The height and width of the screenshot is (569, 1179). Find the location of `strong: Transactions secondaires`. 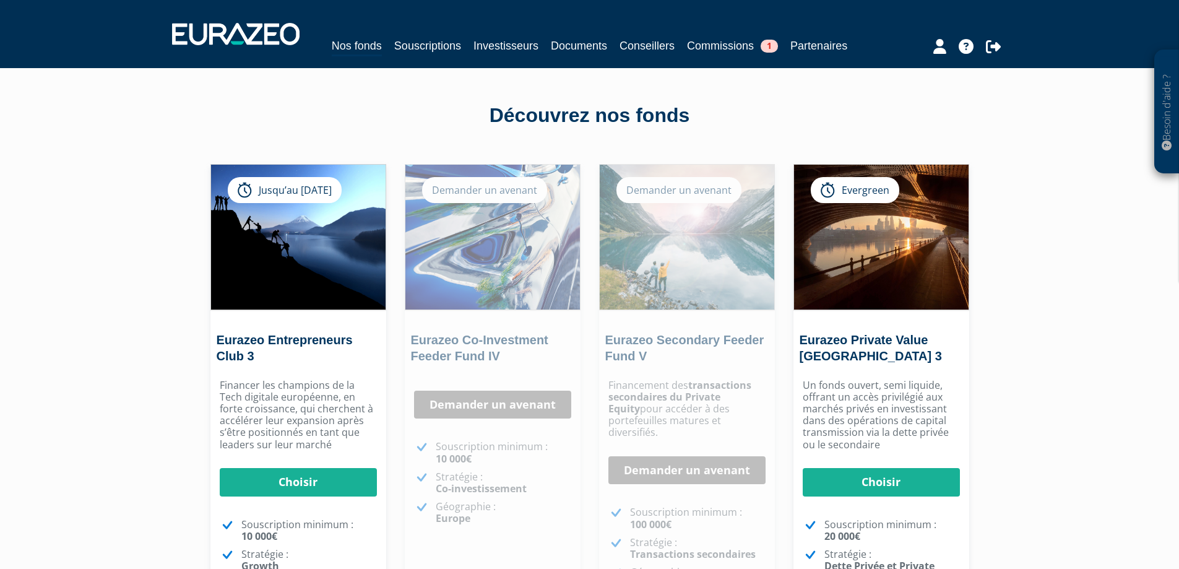

strong: Transactions secondaires is located at coordinates (692, 554).